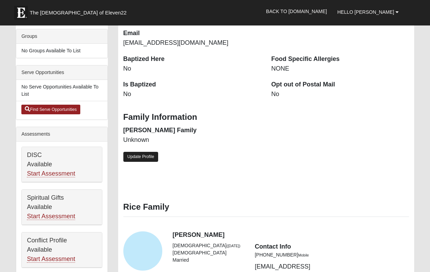 The width and height of the screenshot is (430, 272). Describe the element at coordinates (340, 85) in the screenshot. I see `dt: Opt out of Postal Mail` at that location.